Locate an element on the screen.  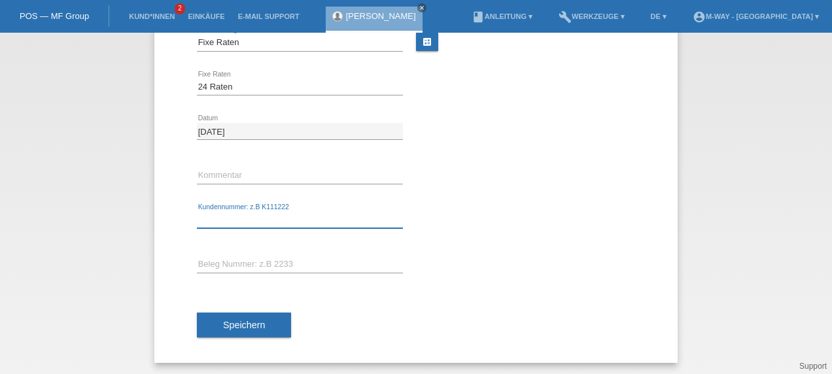
a: DE ▾ is located at coordinates (659, 16).